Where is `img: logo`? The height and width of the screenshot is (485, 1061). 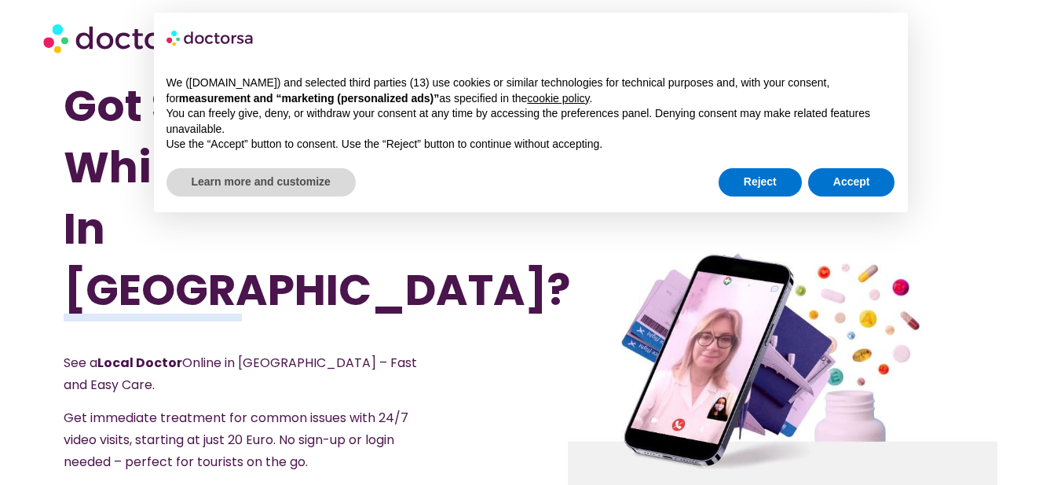 img: logo is located at coordinates (211, 38).